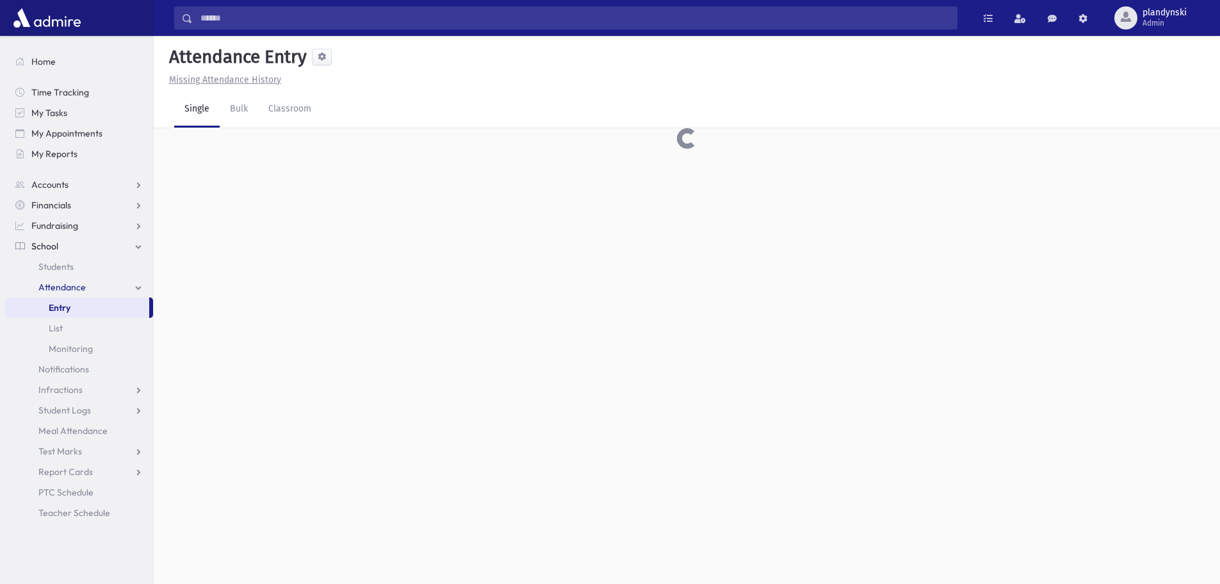 Image resolution: width=1220 pixels, height=584 pixels. I want to click on h5: Attendance Entry, so click(235, 57).